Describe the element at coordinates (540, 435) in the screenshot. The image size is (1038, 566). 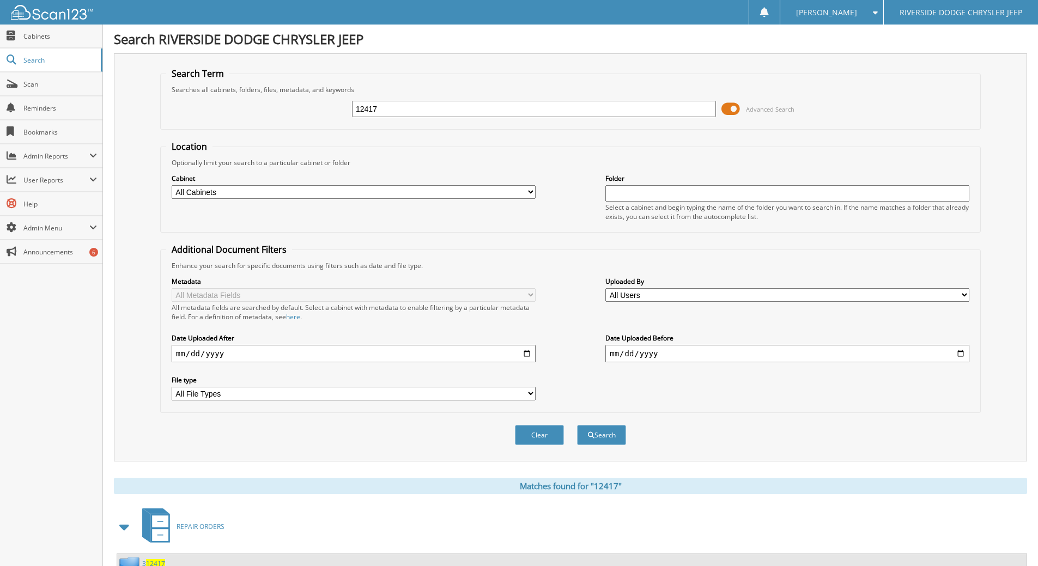
I see `button: Clear` at that location.